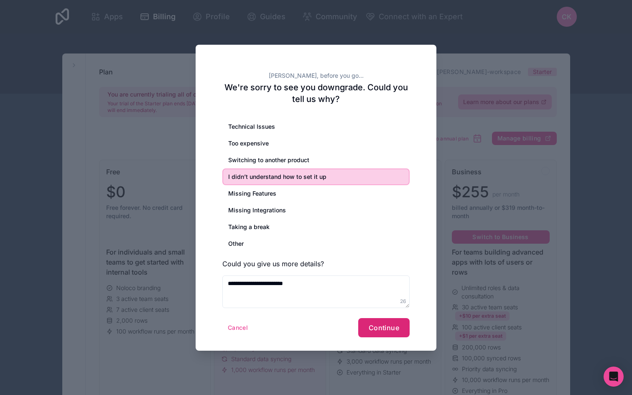  What do you see at coordinates (316, 93) in the screenshot?
I see `h2: We're sorry to see you downgrade. Could you tell us why?` at bounding box center [316, 93].